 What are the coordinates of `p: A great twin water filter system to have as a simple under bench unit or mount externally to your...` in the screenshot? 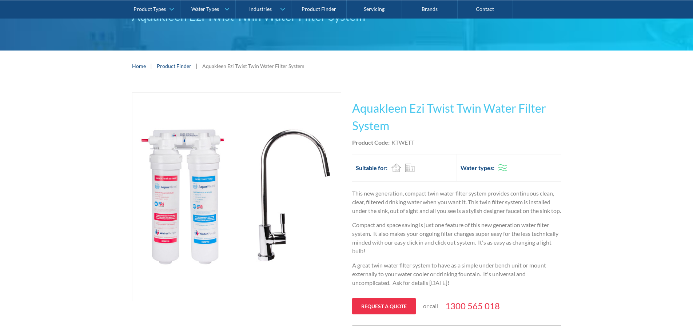 It's located at (457, 274).